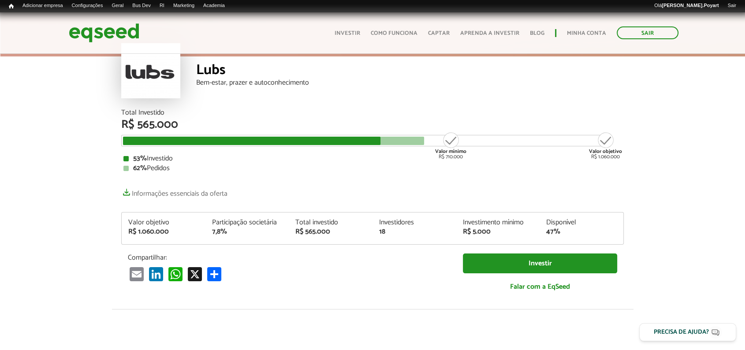 Image resolution: width=745 pixels, height=350 pixels. I want to click on div: 18, so click(414, 232).